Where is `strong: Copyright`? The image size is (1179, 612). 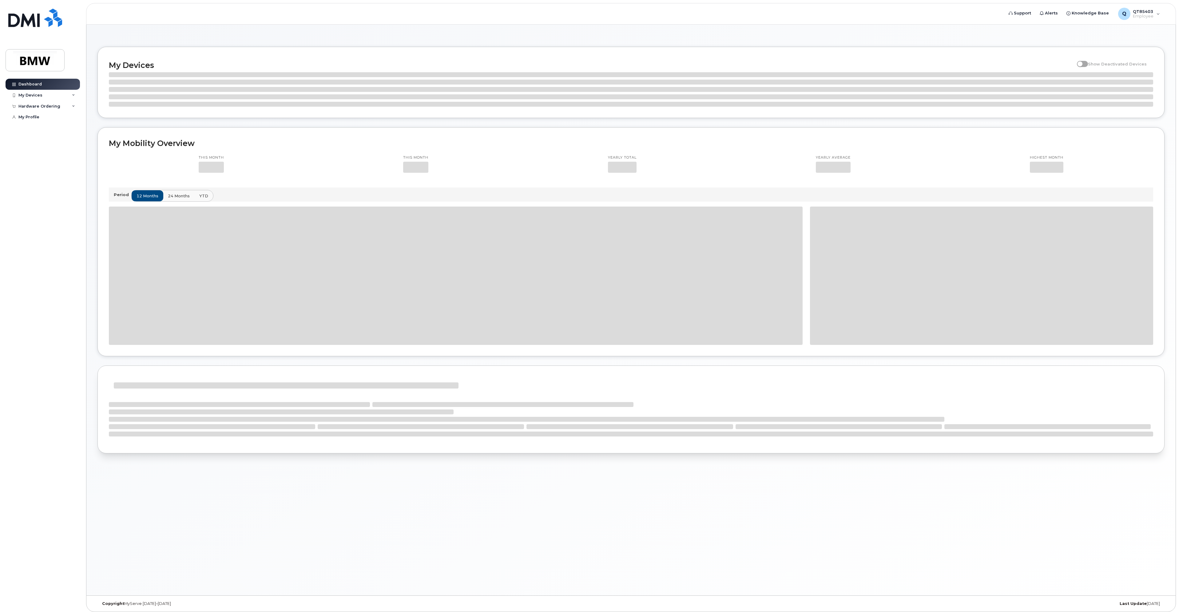 strong: Copyright is located at coordinates (113, 604).